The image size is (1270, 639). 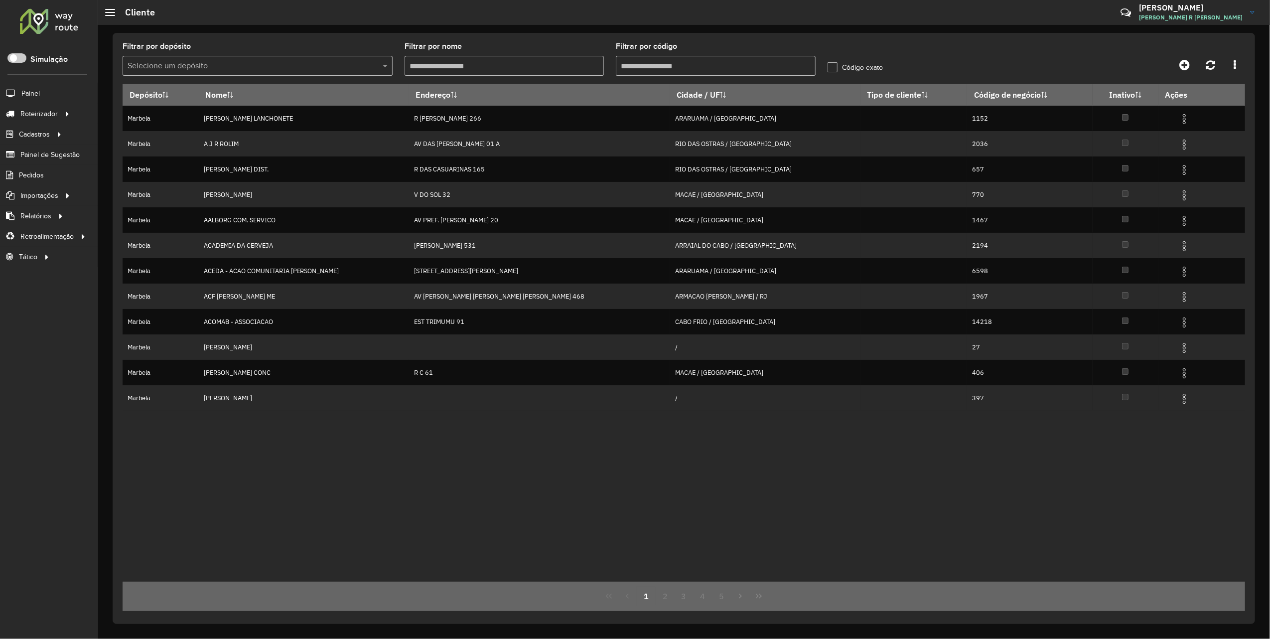 I want to click on label: Filtrar por depósito, so click(x=156, y=46).